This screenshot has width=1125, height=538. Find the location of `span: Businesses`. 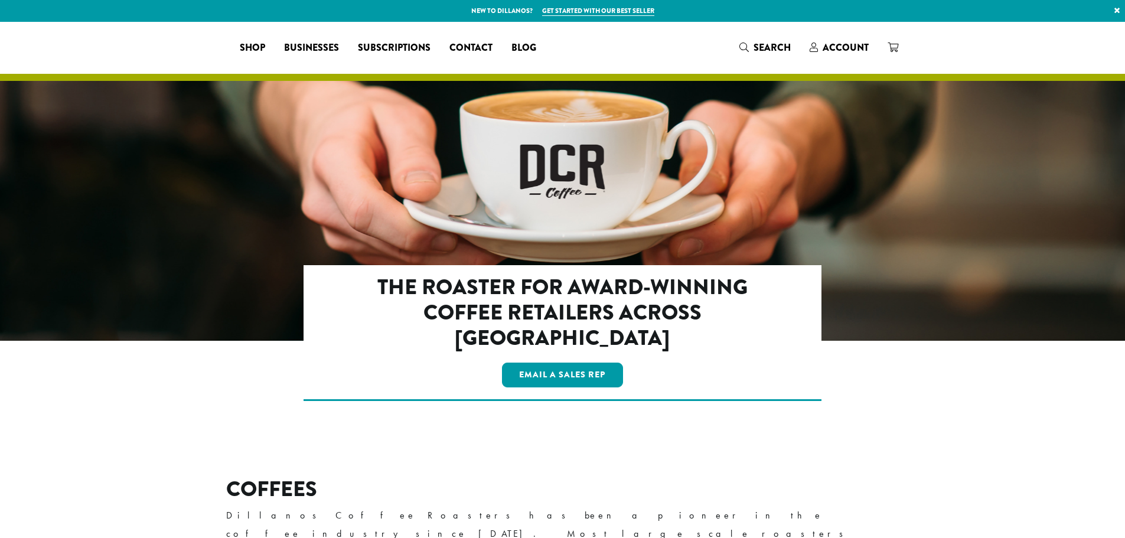

span: Businesses is located at coordinates (311, 48).